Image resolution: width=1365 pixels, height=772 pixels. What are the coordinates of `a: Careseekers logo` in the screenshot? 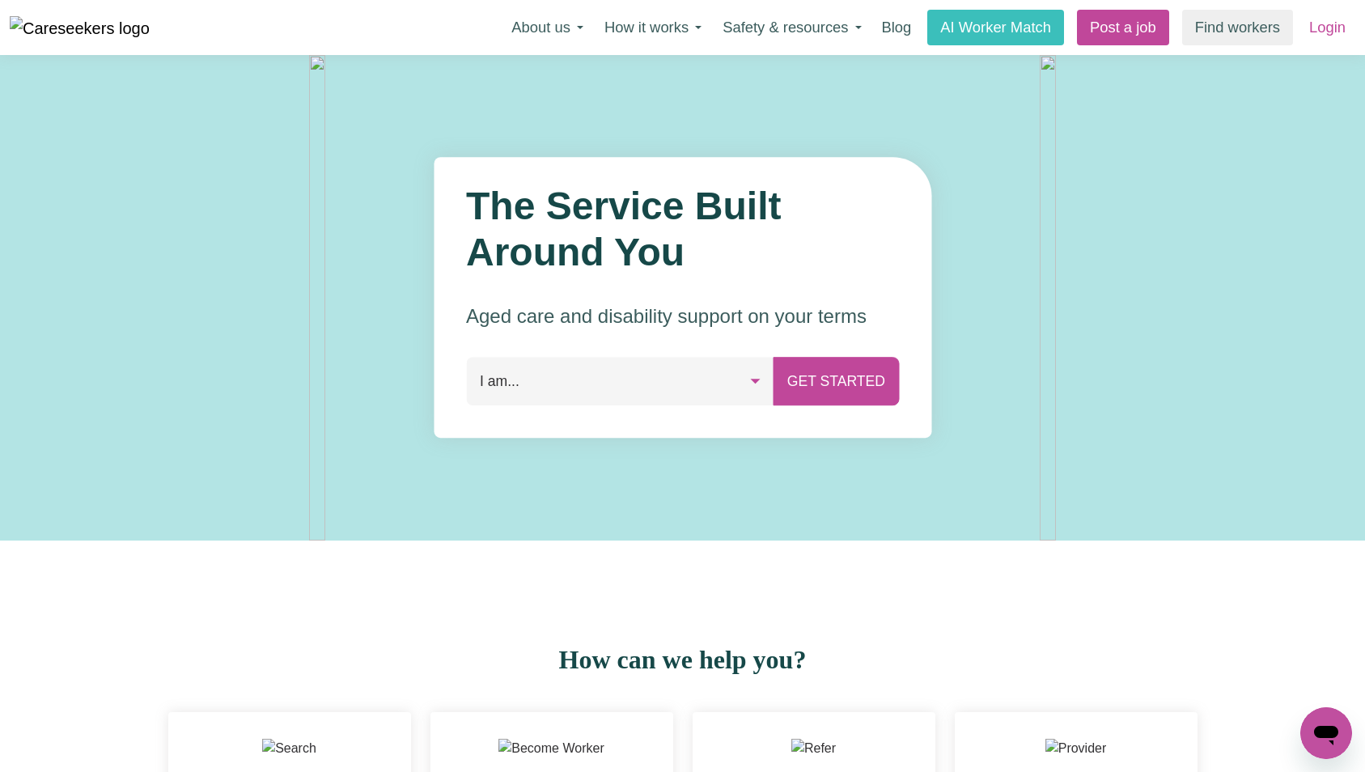 It's located at (79, 28).